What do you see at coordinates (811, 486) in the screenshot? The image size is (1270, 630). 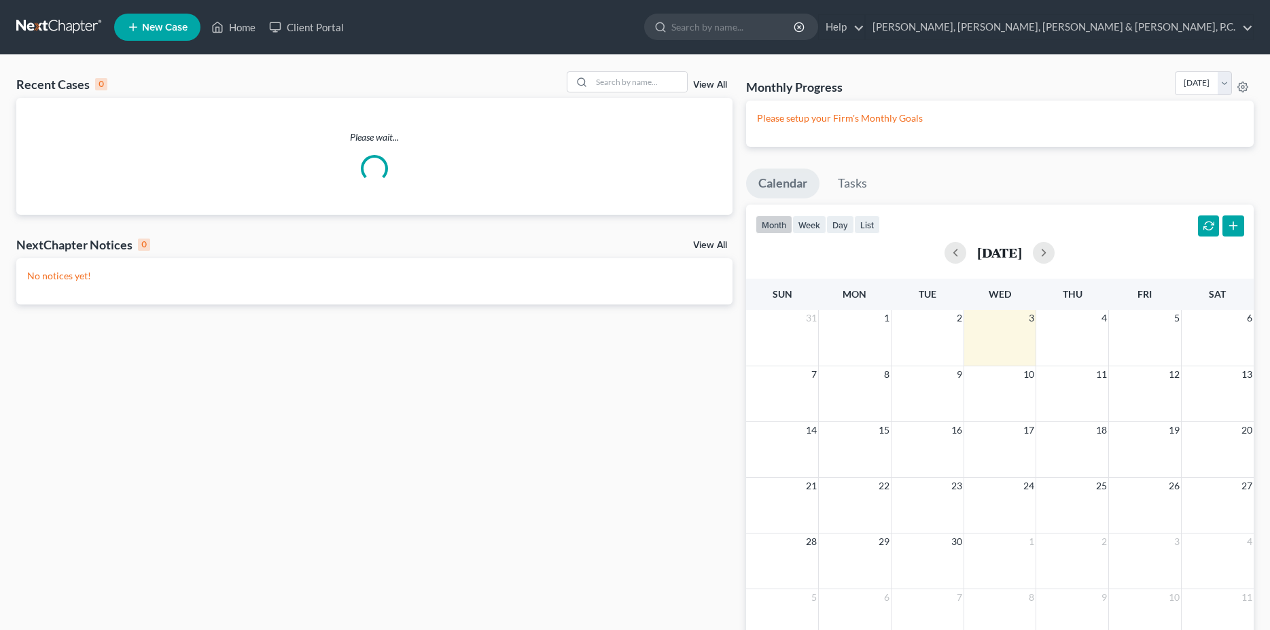 I see `span: 21` at bounding box center [811, 486].